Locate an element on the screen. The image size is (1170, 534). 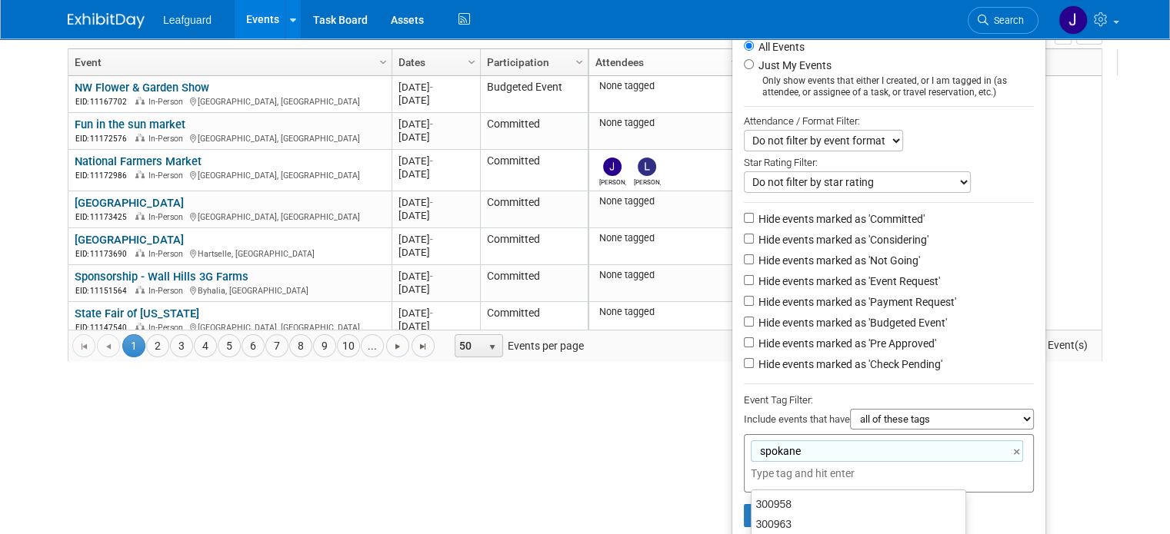
a: NW Flower & Garden Show is located at coordinates (141, 88).